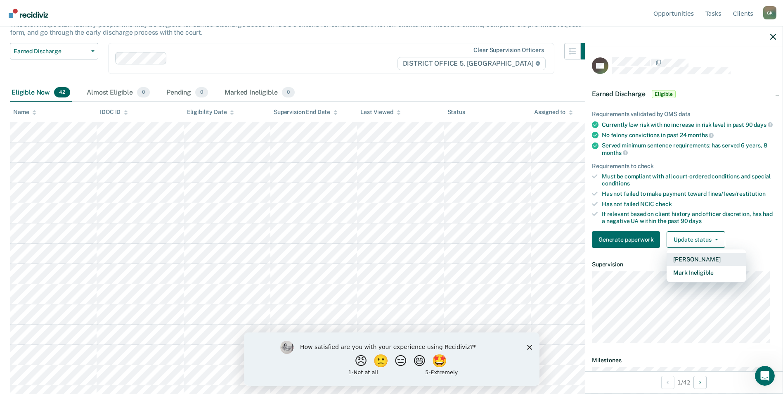 The height and width of the screenshot is (394, 783). Describe the element at coordinates (706, 266) in the screenshot. I see `div: Dropdown Menu` at that location.